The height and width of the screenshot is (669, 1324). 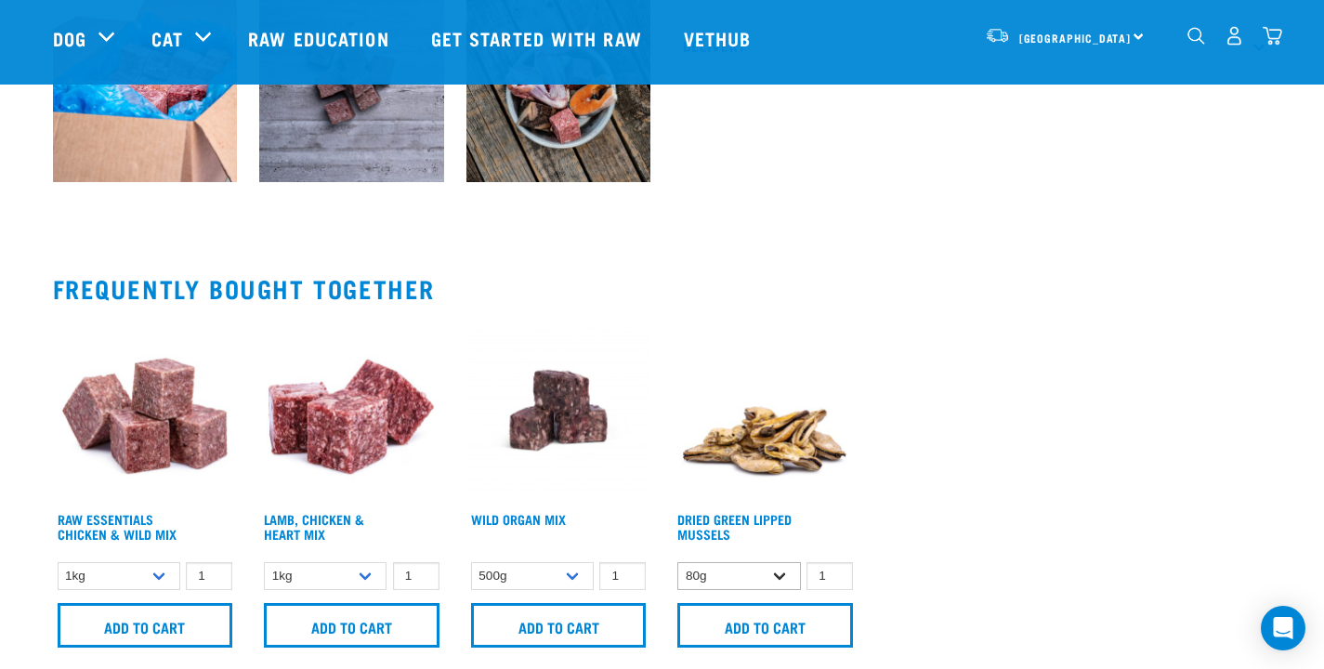 I want to click on img: van-moving.png, so click(x=997, y=35).